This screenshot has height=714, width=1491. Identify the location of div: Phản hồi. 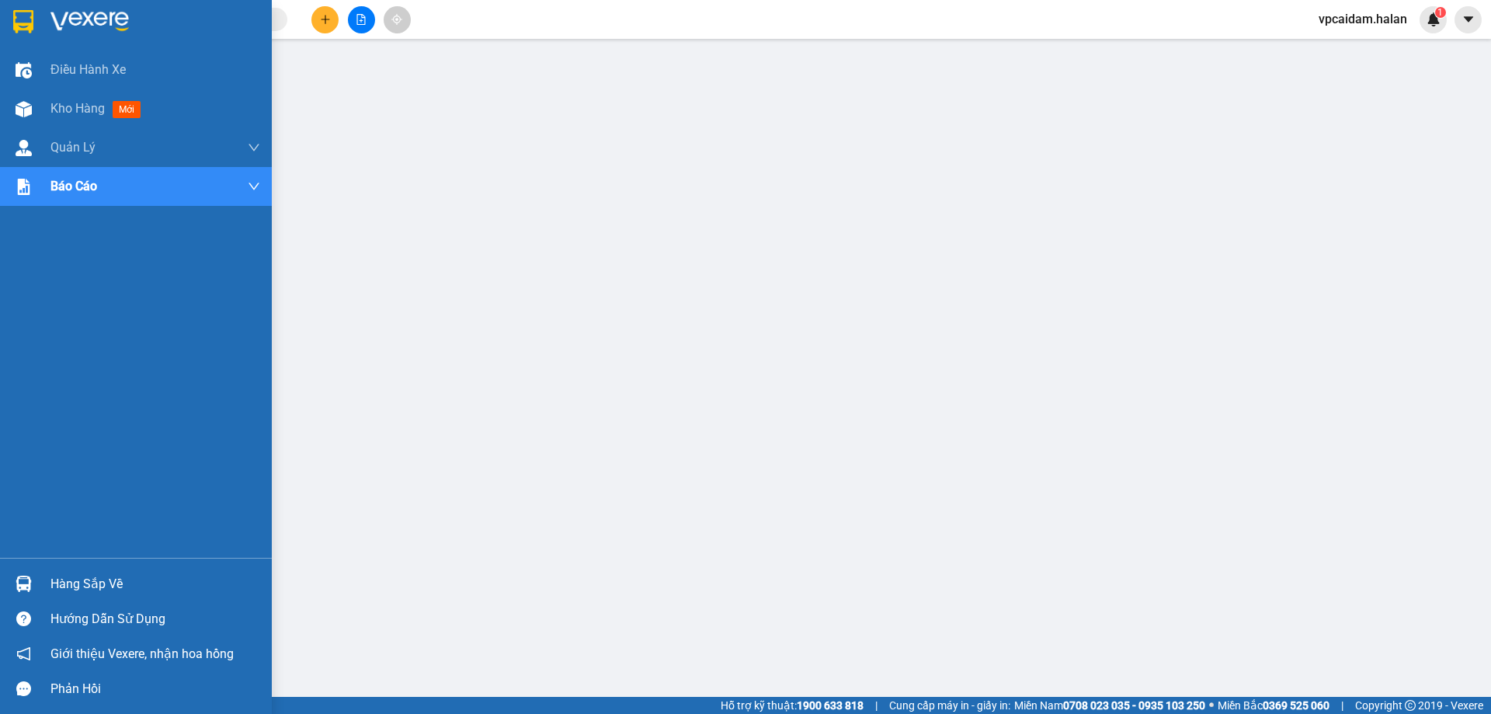
(155, 689).